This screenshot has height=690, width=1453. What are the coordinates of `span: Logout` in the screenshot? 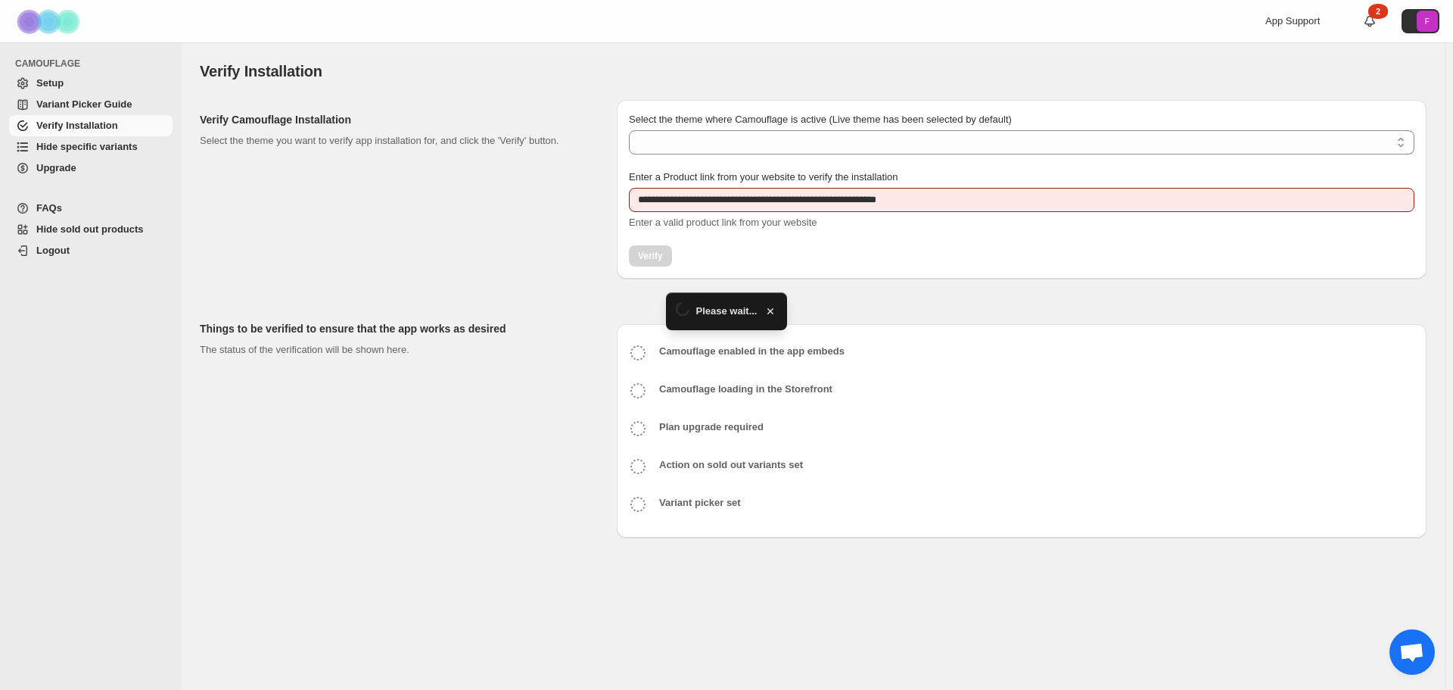 It's located at (53, 250).